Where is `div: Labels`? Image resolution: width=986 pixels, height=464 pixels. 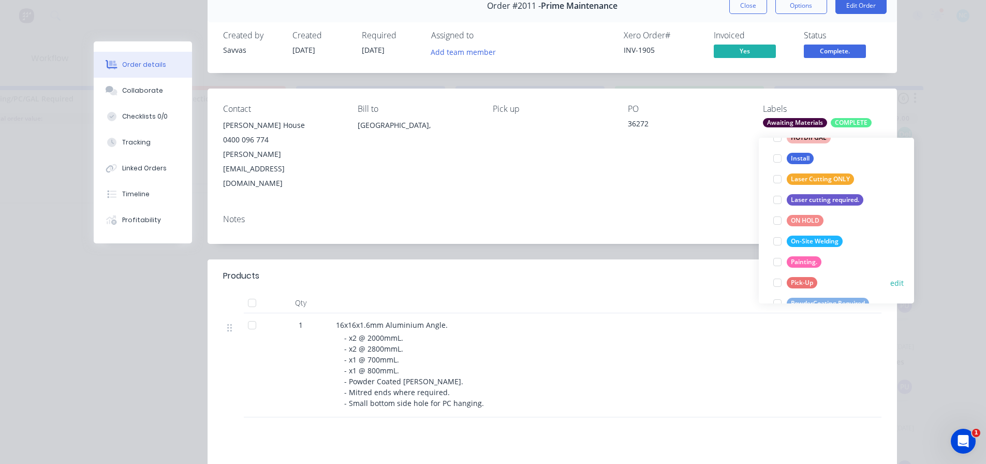
div: Labels is located at coordinates (822, 109).